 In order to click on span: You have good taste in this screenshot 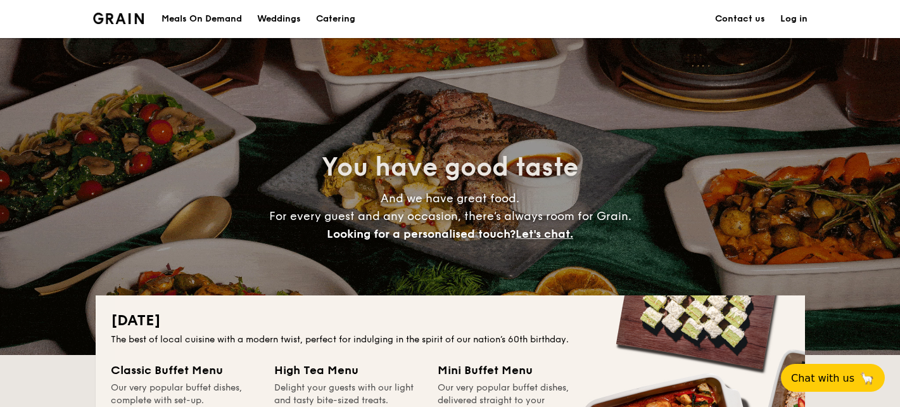, I will do `click(450, 167)`.